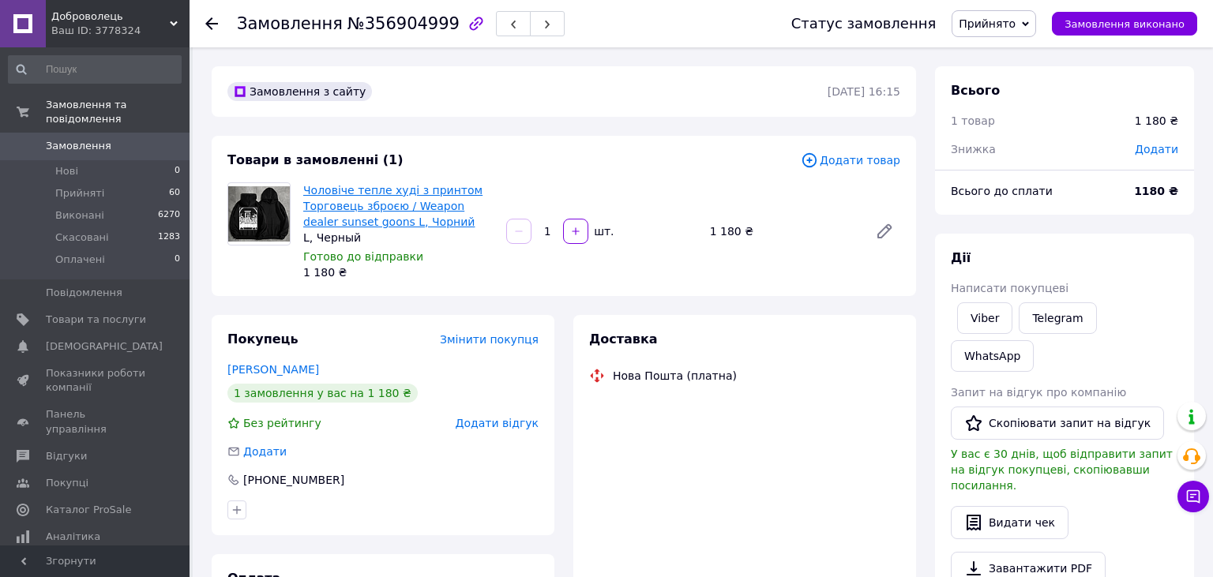 The height and width of the screenshot is (577, 1213). I want to click on span: Товари та послуги, so click(96, 320).